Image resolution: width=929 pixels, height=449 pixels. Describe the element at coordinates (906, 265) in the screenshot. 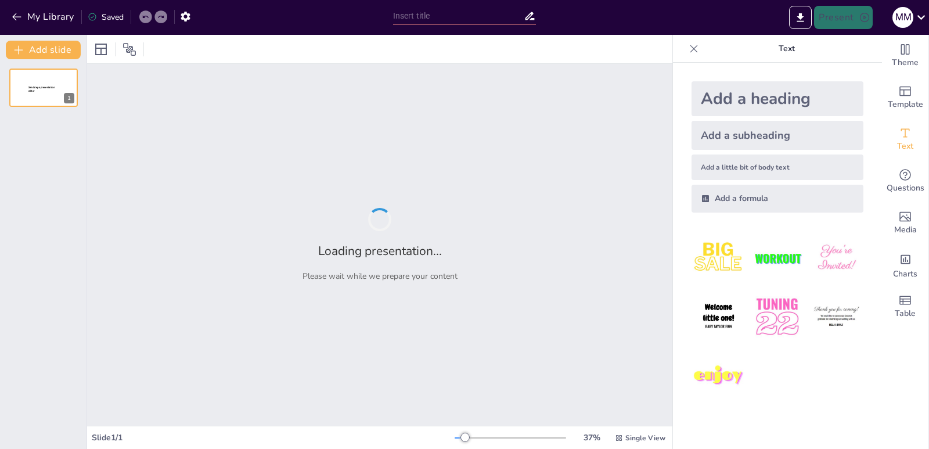

I see `div: Add charts and graphs` at that location.